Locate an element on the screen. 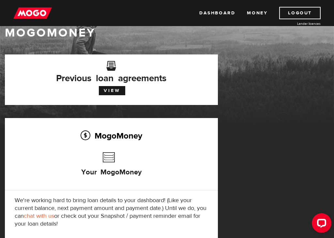 The image size is (334, 238). h3: Your MogoMoney is located at coordinates (111, 168).